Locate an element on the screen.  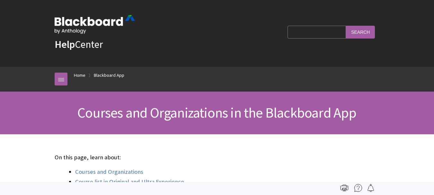
a: Courses and Organizations is located at coordinates (109, 172).